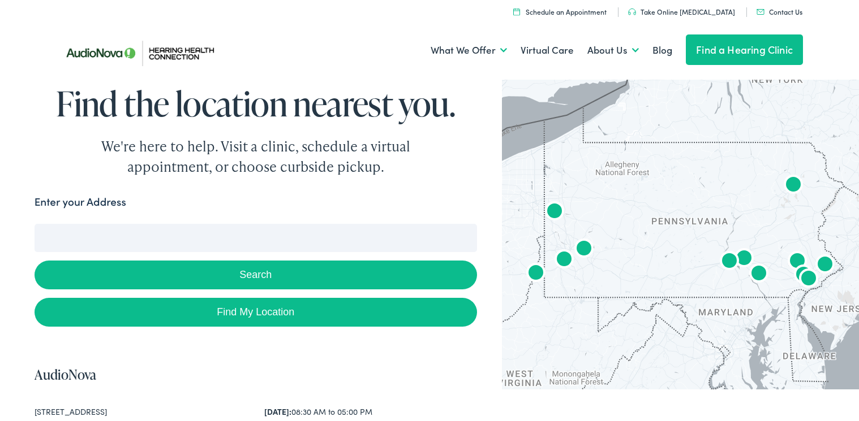  Describe the element at coordinates (80, 202) in the screenshot. I see `label: Enter your Address` at that location.